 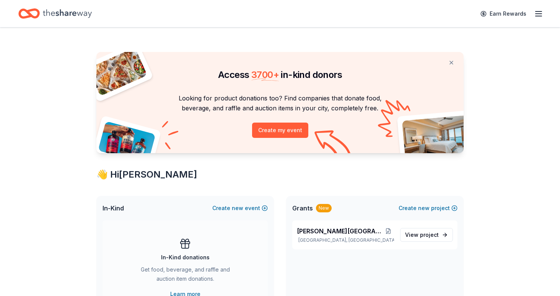 I want to click on span: 3700 +, so click(x=265, y=75).